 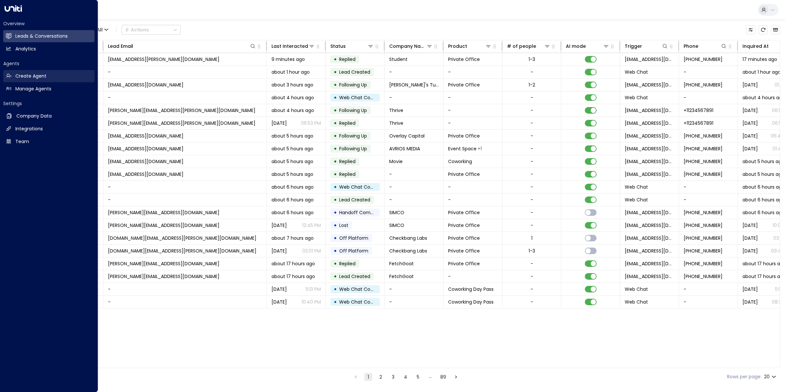 I want to click on span: +18002222222, so click(x=703, y=161).